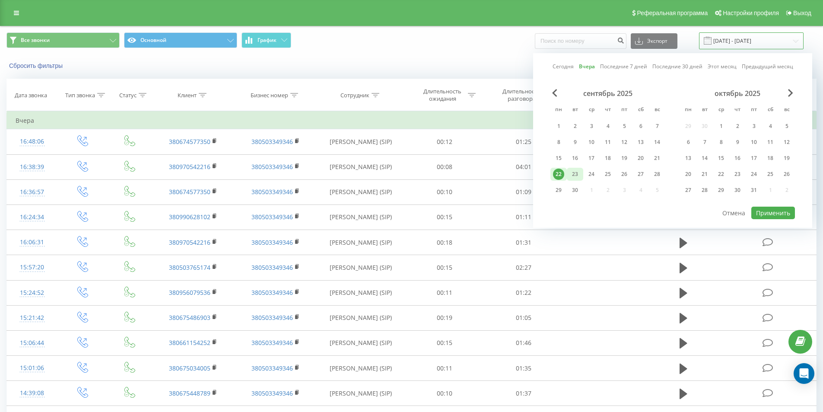  I want to click on div: вс 12 окт. 2025 г., so click(787, 142).